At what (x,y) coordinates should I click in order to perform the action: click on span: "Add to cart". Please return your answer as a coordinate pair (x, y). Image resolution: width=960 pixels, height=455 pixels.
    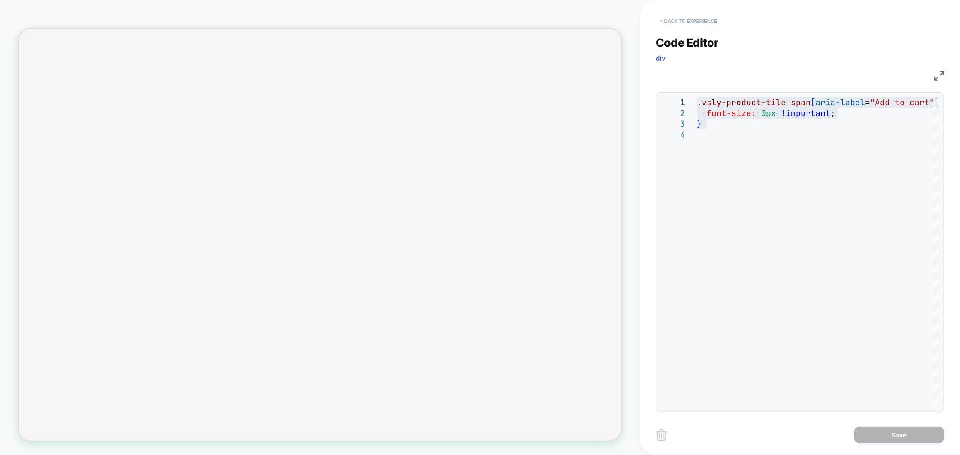
    Looking at the image, I should click on (902, 102).